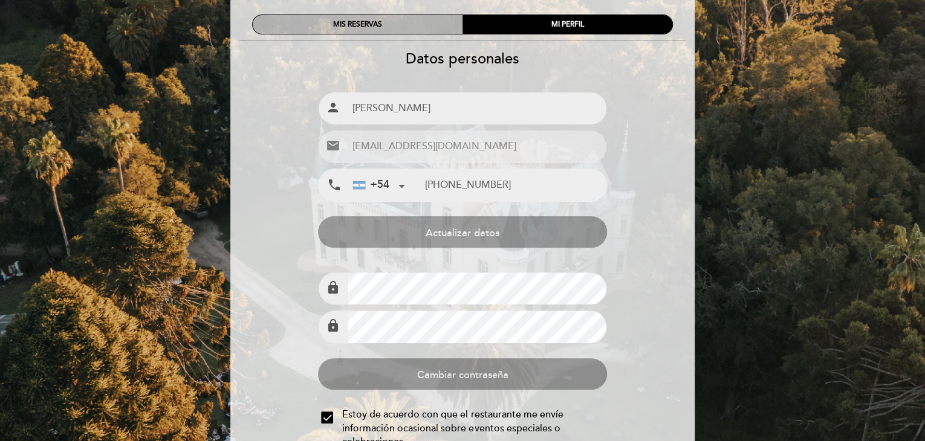 The height and width of the screenshot is (441, 925). I want to click on button: Cambiar contraseña, so click(462, 374).